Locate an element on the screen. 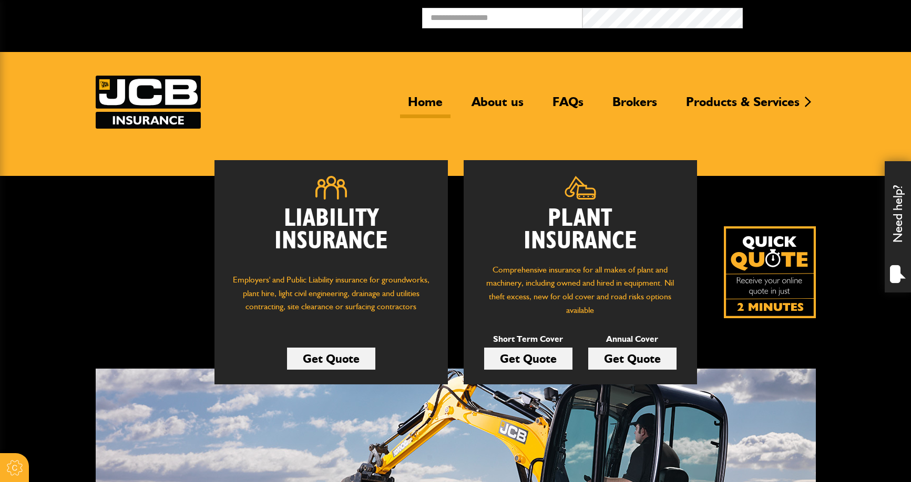 The height and width of the screenshot is (482, 911). a: About us is located at coordinates (497, 106).